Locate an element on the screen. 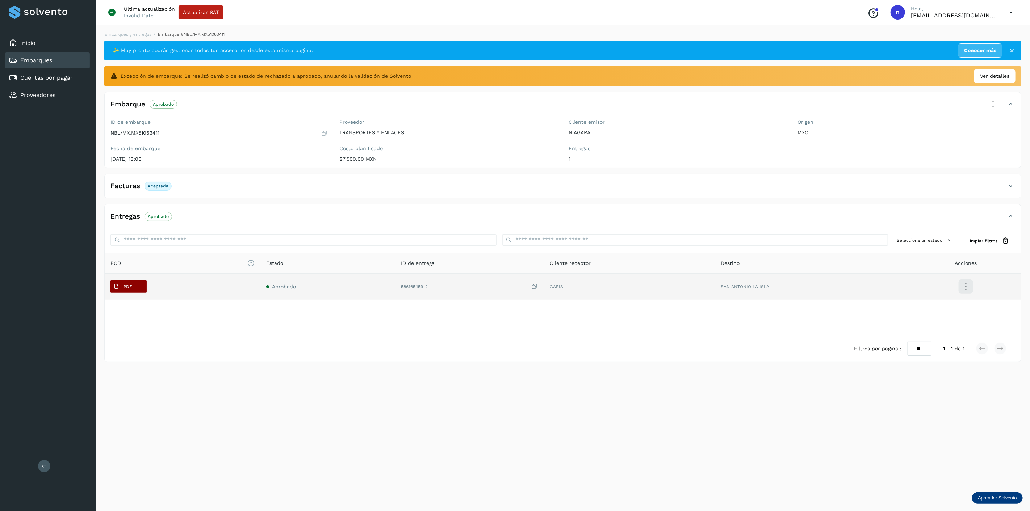 This screenshot has height=511, width=1030. a: Inicio is located at coordinates (28, 43).